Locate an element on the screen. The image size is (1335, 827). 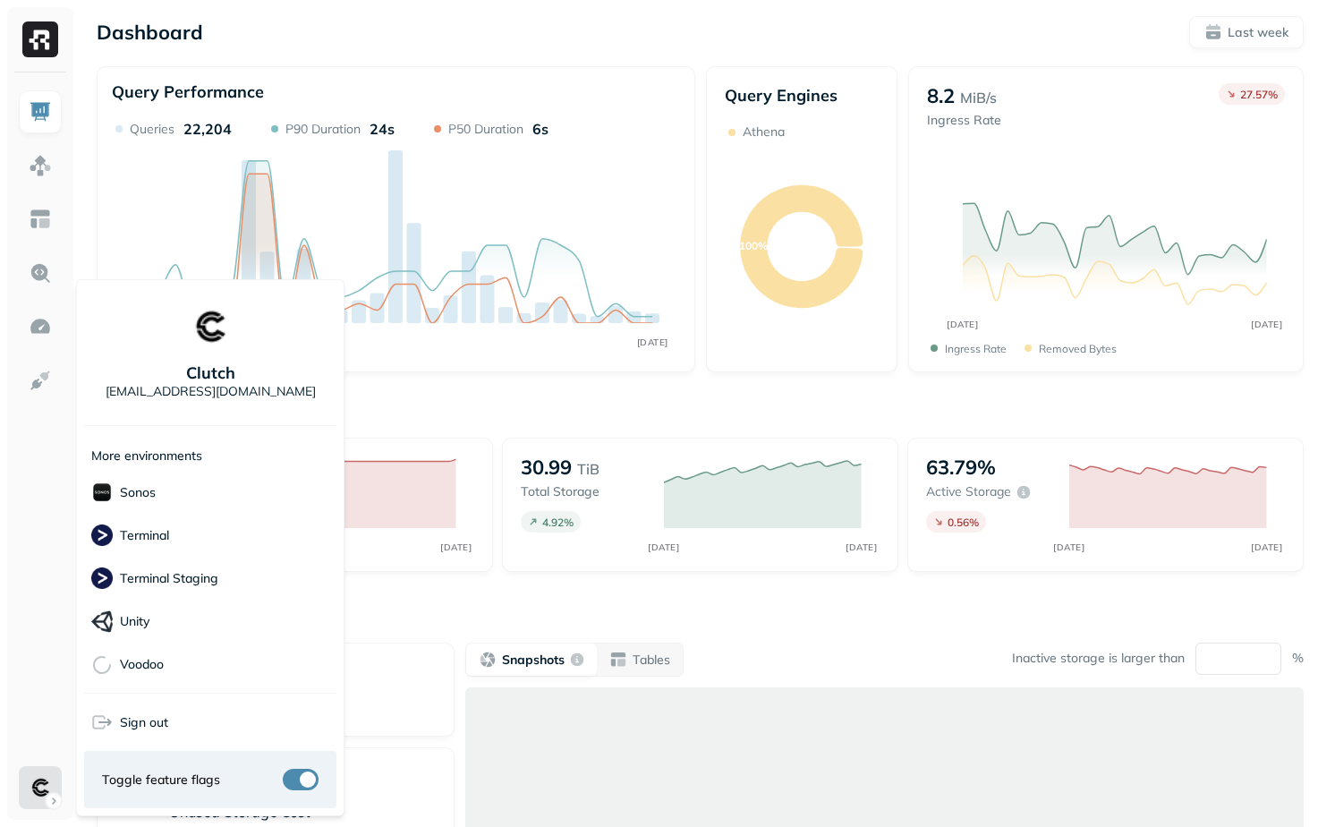
img: Terminal is located at coordinates (102, 535).